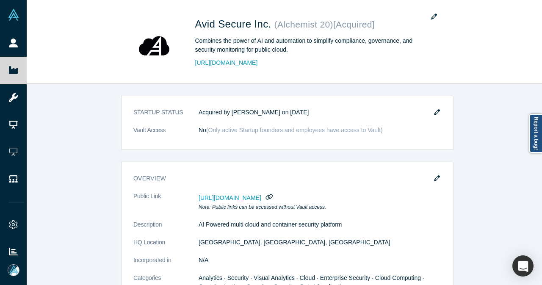 The image size is (542, 285). I want to click on img: Mia Scott's Account, so click(14, 270).